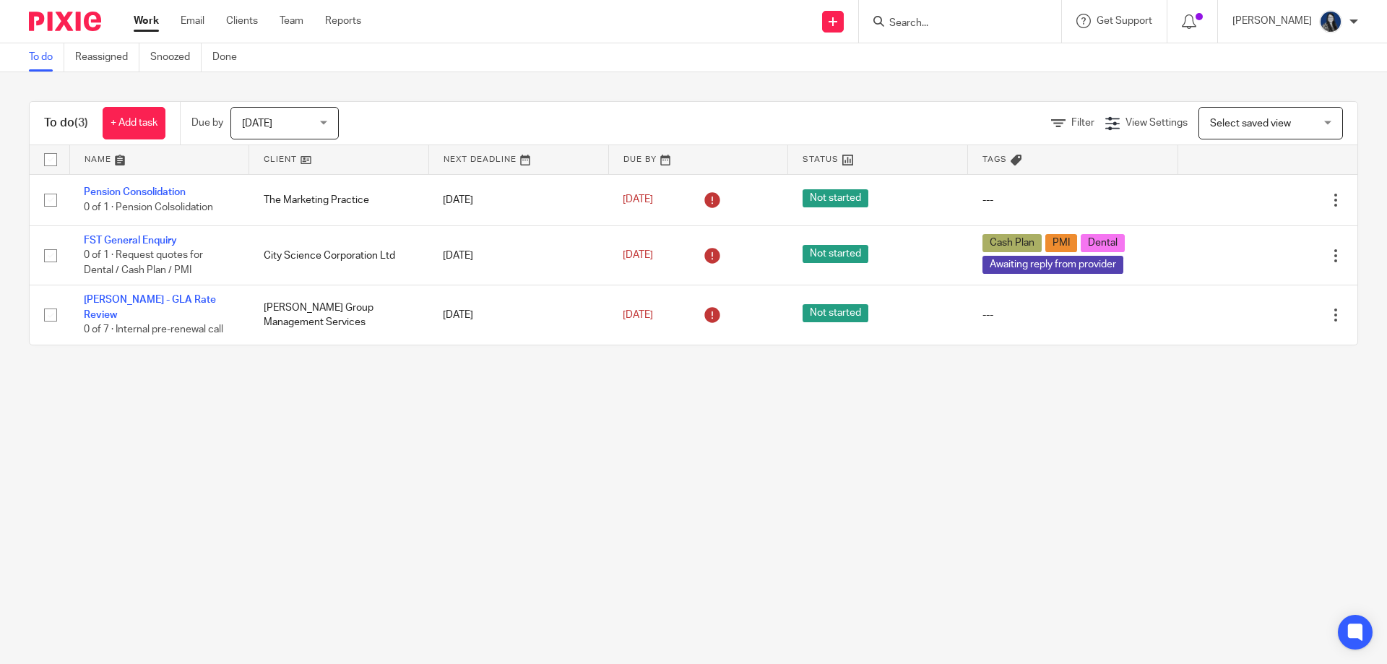 This screenshot has height=664, width=1387. What do you see at coordinates (1251, 124) in the screenshot?
I see `span: Select saved view` at bounding box center [1251, 124].